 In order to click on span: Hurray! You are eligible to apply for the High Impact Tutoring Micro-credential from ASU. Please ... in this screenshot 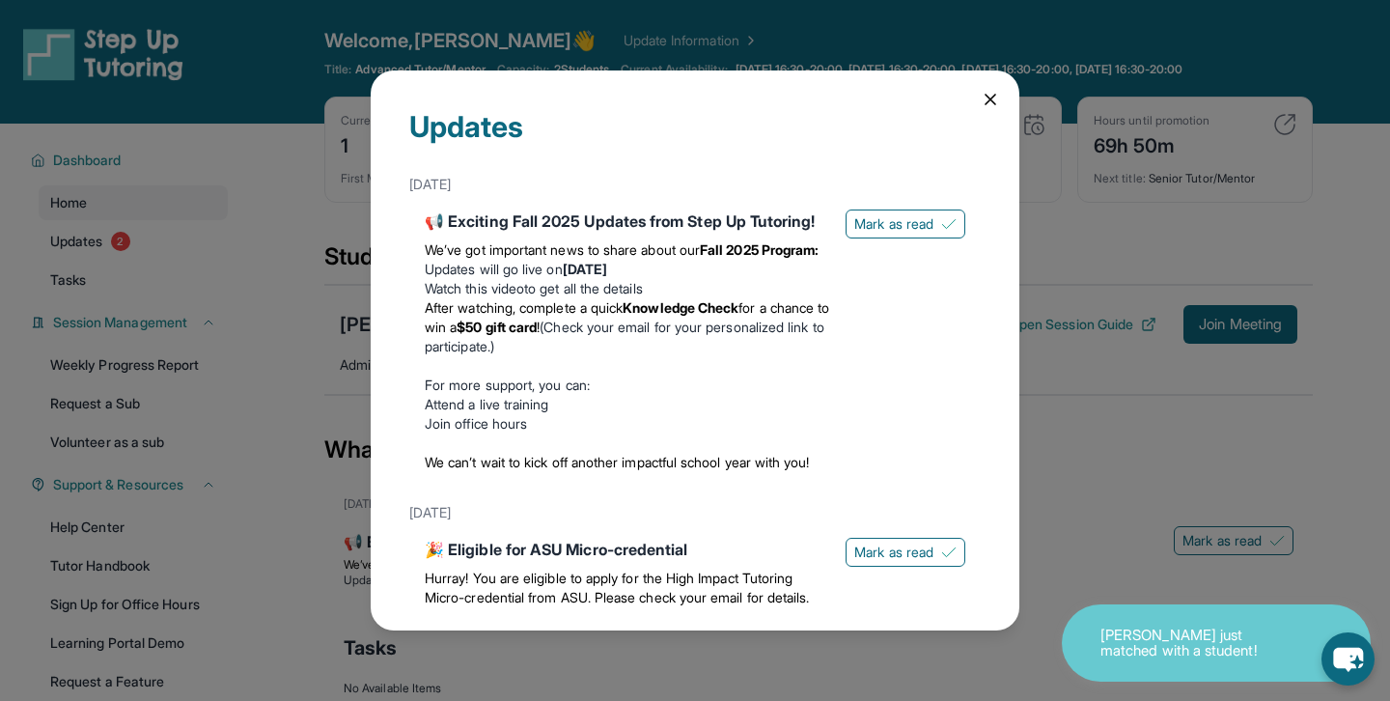, I will do `click(617, 587)`.